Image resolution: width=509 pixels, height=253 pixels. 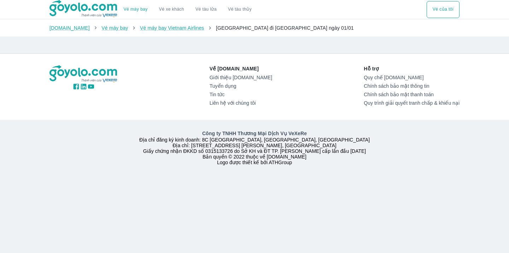 I want to click on a: Vé tàu lửa, so click(x=206, y=10).